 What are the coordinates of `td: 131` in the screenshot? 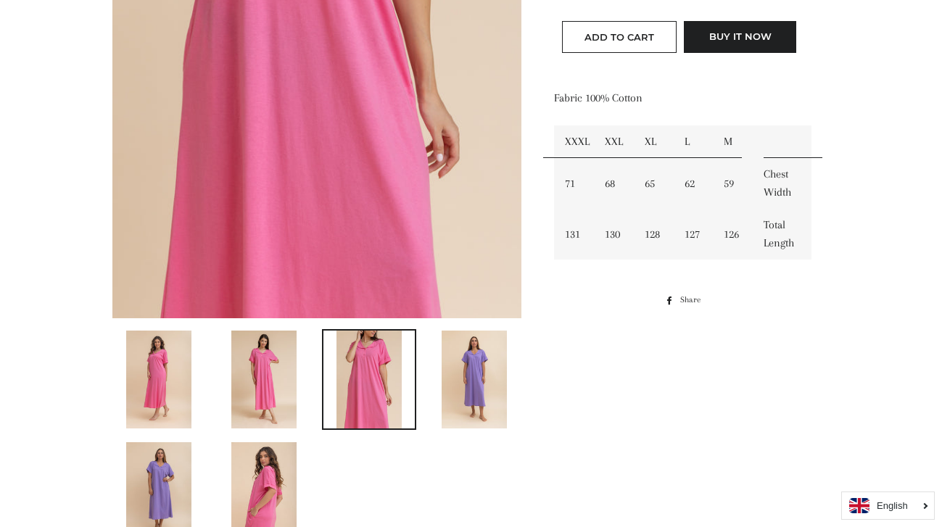 It's located at (573, 234).